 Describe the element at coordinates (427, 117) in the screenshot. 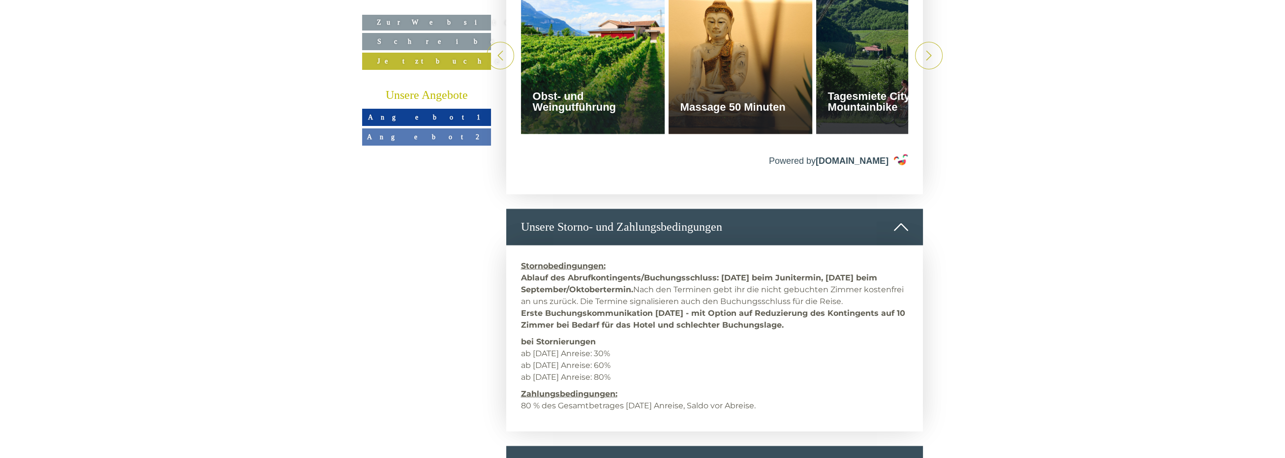

I see `span: Angebot 1` at that location.